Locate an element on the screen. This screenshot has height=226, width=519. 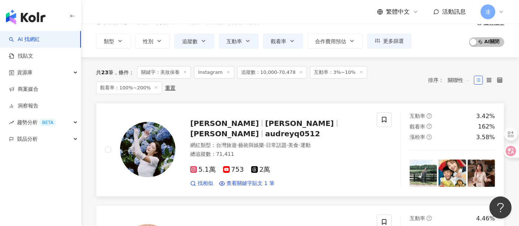
a: searchAI 找網紅 is located at coordinates (24, 40).